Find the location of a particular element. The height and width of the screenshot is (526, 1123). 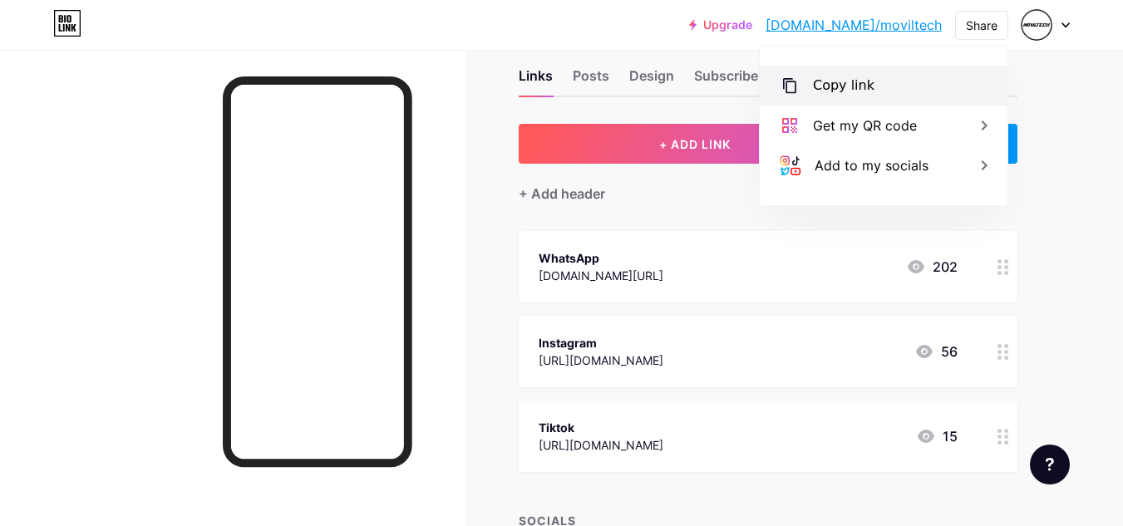

a: Upgrade is located at coordinates (721, 25).